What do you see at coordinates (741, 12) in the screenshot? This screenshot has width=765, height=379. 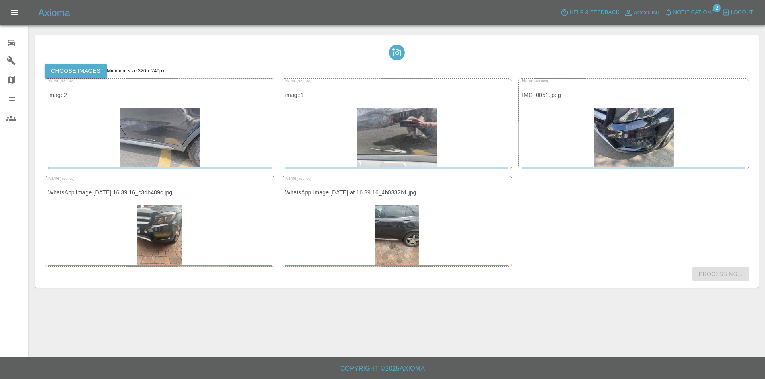 I see `span: Logout` at bounding box center [741, 12].